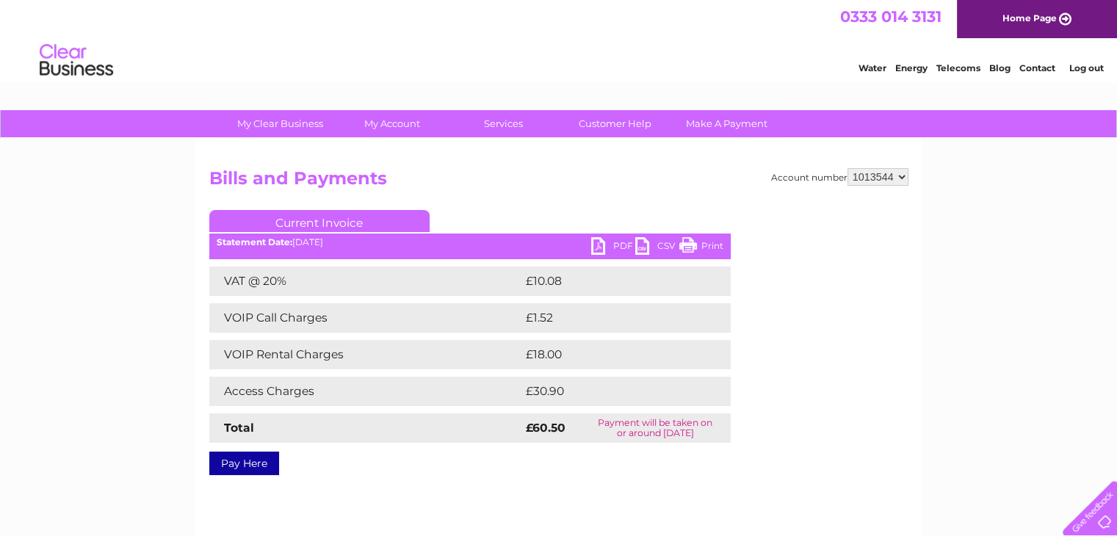  I want to click on td: VOIP Call Charges, so click(366, 318).